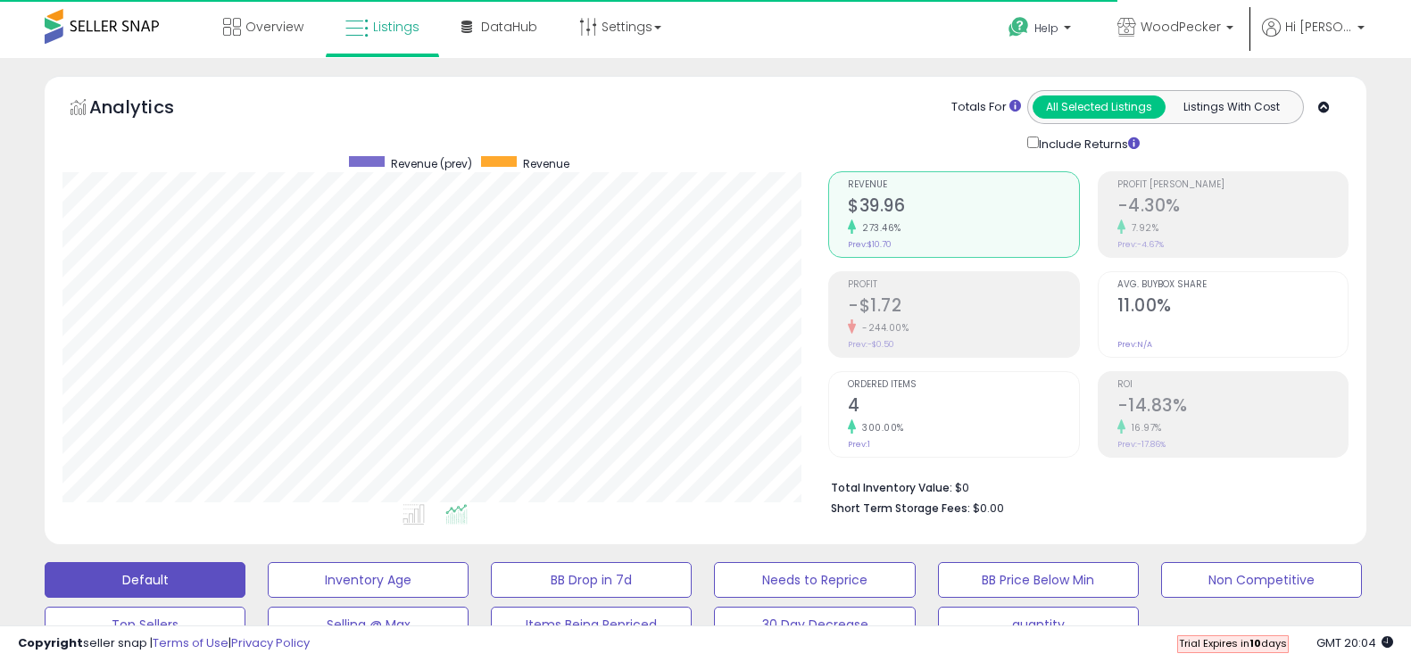 The width and height of the screenshot is (1411, 662). Describe the element at coordinates (963, 307) in the screenshot. I see `h2: -$1.72` at that location.